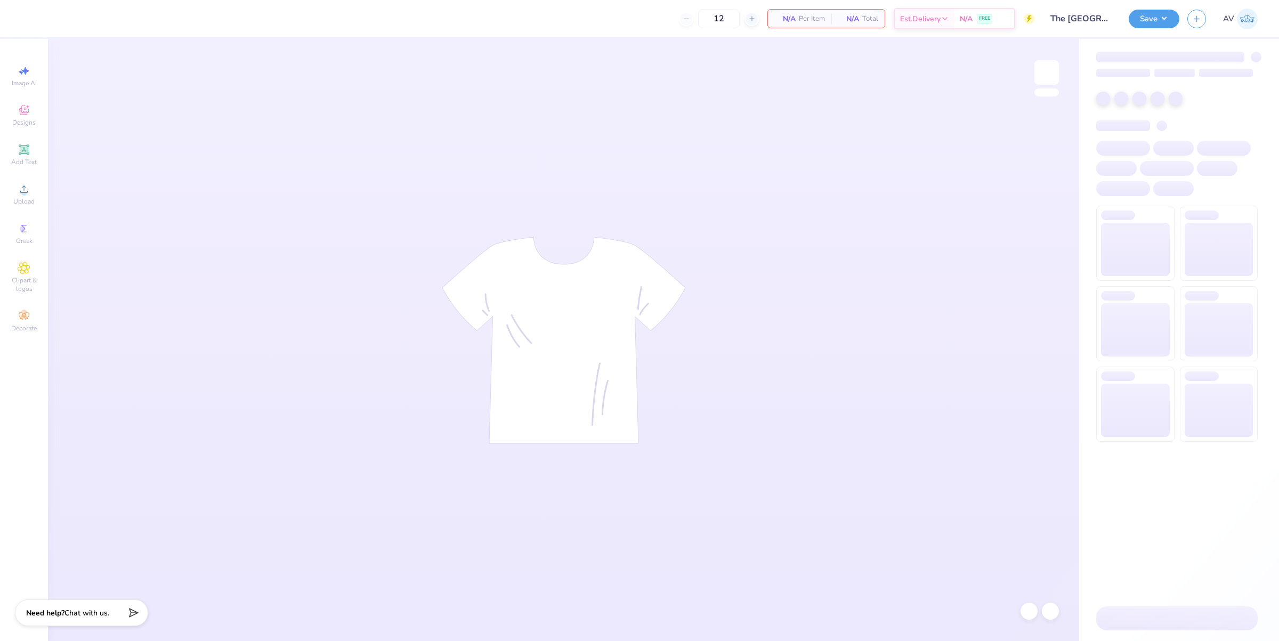 This screenshot has height=641, width=1279. Describe the element at coordinates (24, 284) in the screenshot. I see `span: Clipart & logos` at that location.